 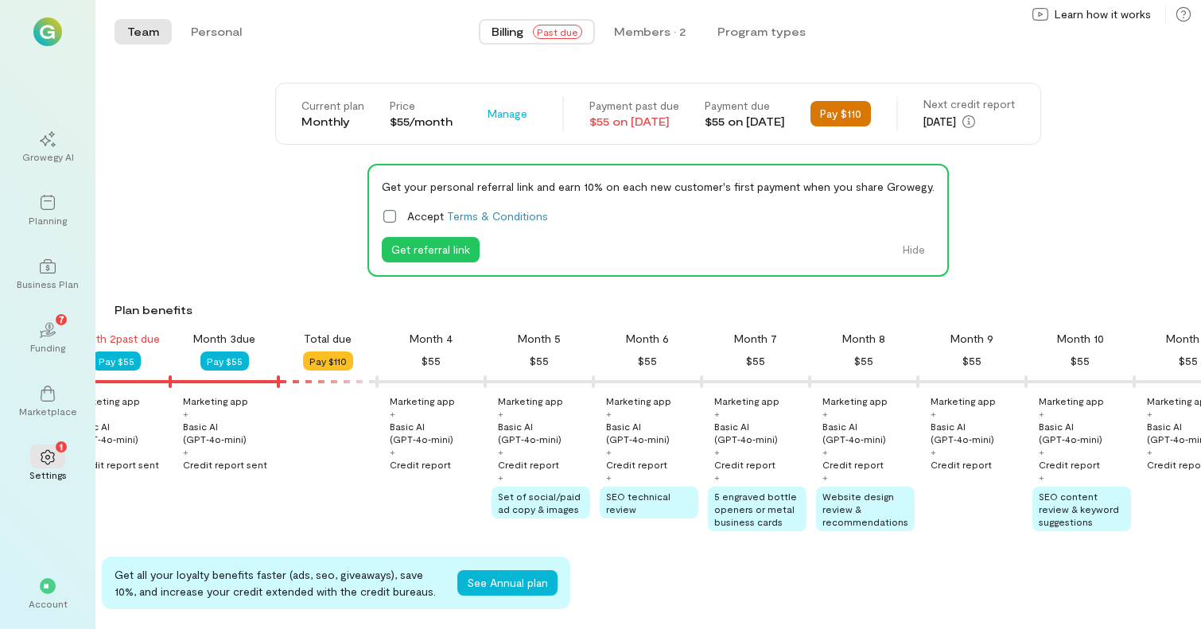 I want to click on div: Settings, so click(x=48, y=475).